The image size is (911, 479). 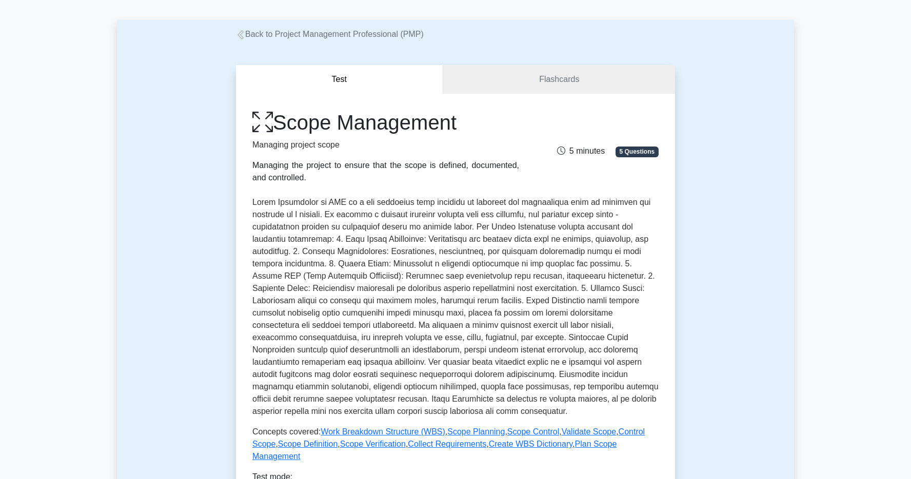 I want to click on a: Scope Verification, so click(x=373, y=444).